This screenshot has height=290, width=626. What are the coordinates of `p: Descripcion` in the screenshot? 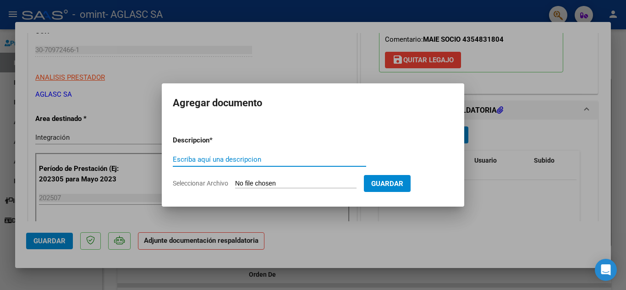 It's located at (215, 140).